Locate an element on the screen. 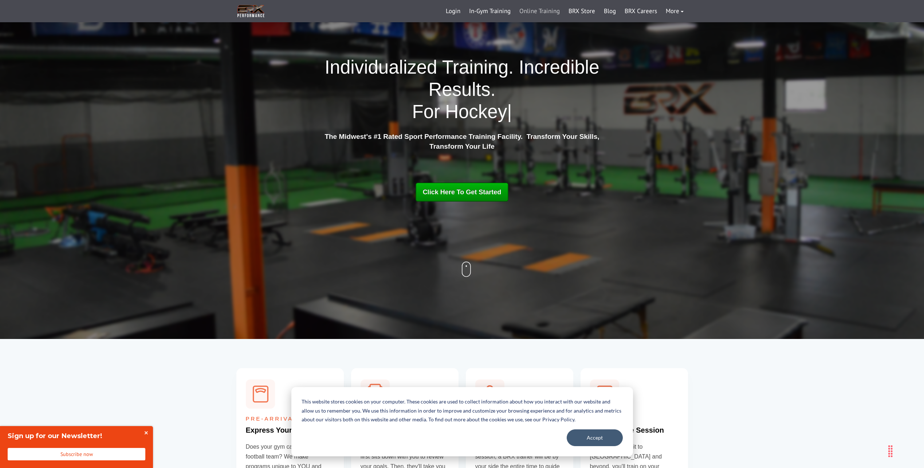 The width and height of the screenshot is (924, 468). img: Assessment is located at coordinates (375, 394).